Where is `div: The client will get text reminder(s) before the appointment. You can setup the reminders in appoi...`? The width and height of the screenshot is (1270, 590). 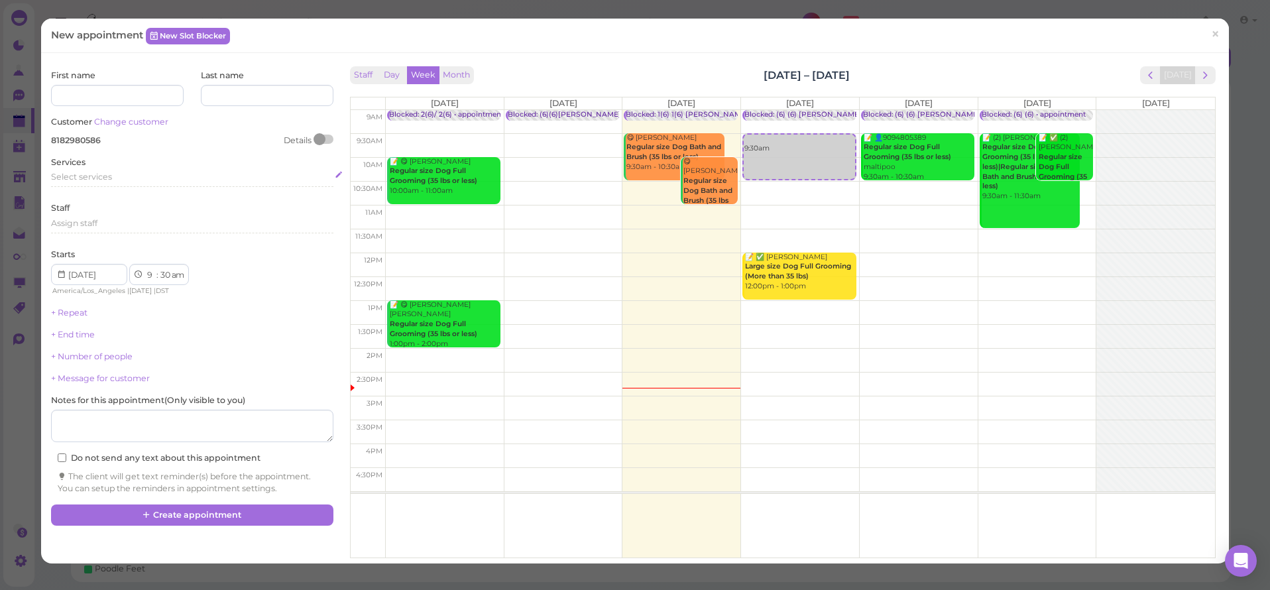
div: The client will get text reminder(s) before the appointment. You can setup the reminders in appoi... is located at coordinates (192, 483).